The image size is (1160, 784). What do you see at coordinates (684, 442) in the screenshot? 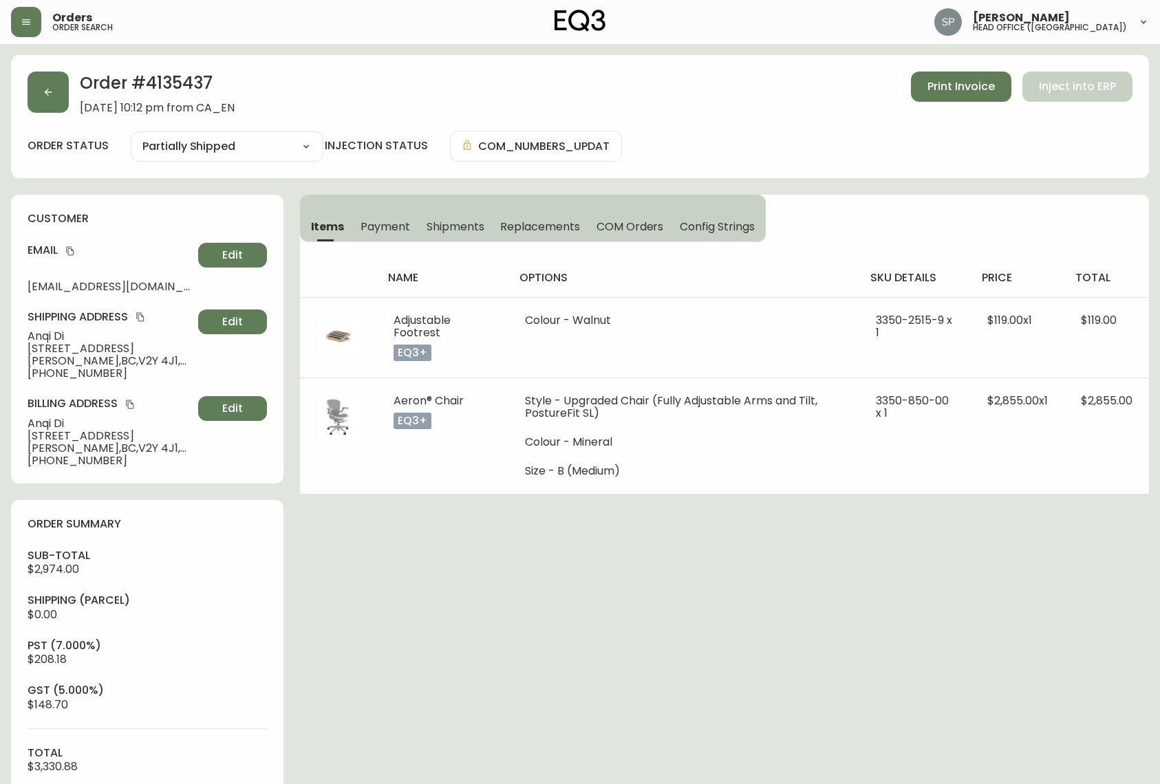
I see `li: Colour - Mineral` at bounding box center [684, 442].